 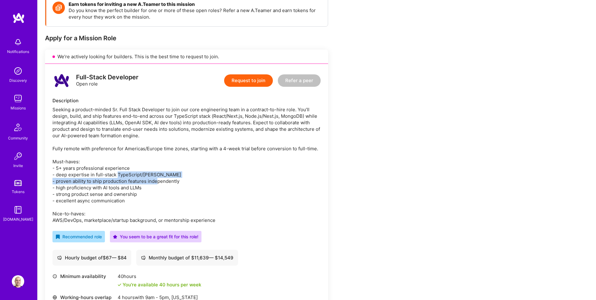 I want to click on div: Missions, so click(x=18, y=108).